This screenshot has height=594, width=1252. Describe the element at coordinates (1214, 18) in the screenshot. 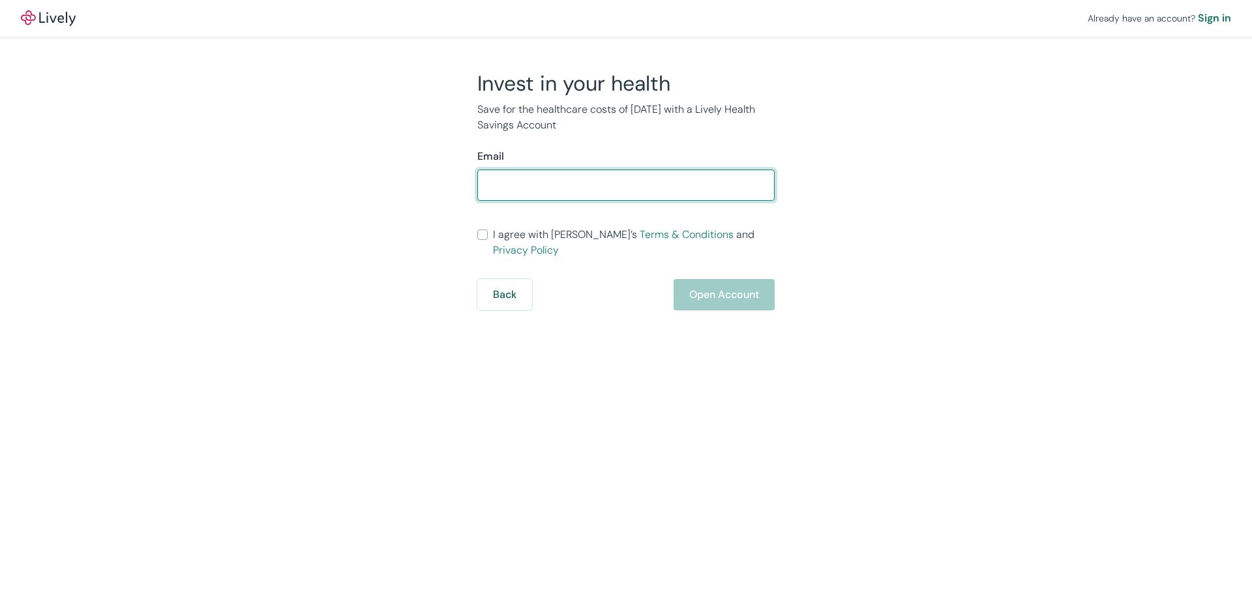

I see `a: Sign in` at that location.